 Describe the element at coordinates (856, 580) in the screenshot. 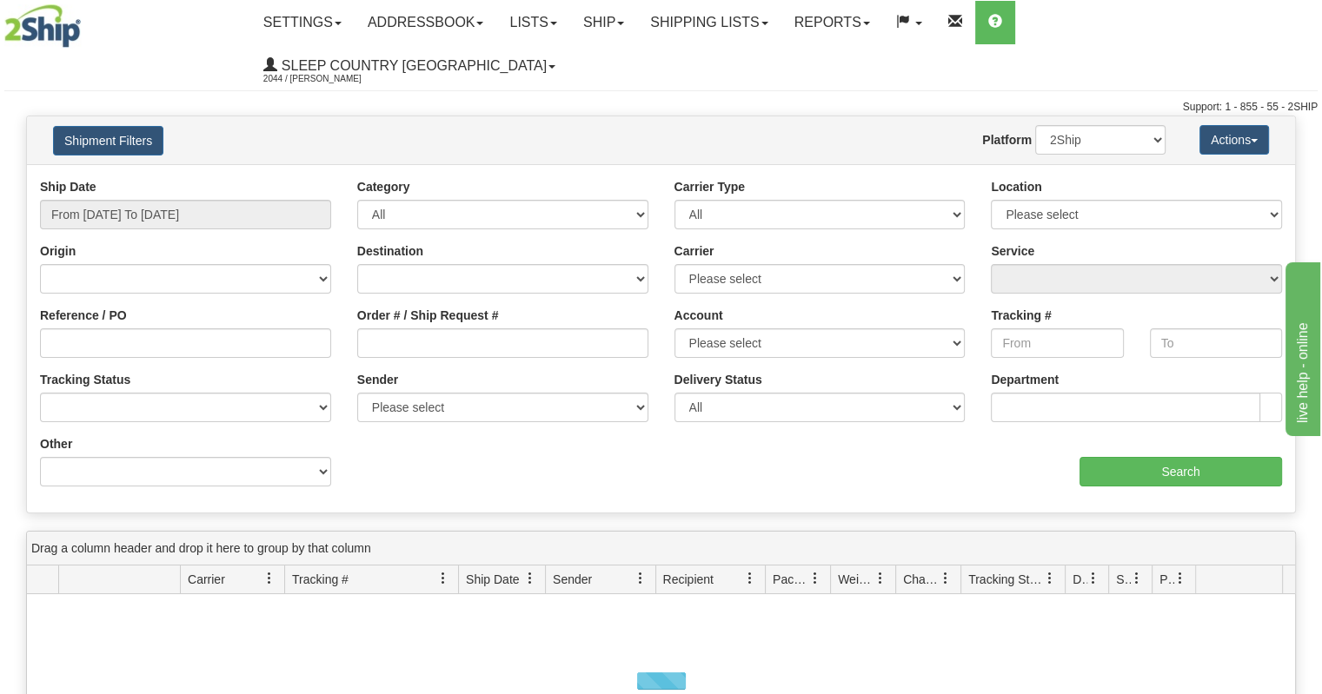

I see `span: Weight` at that location.